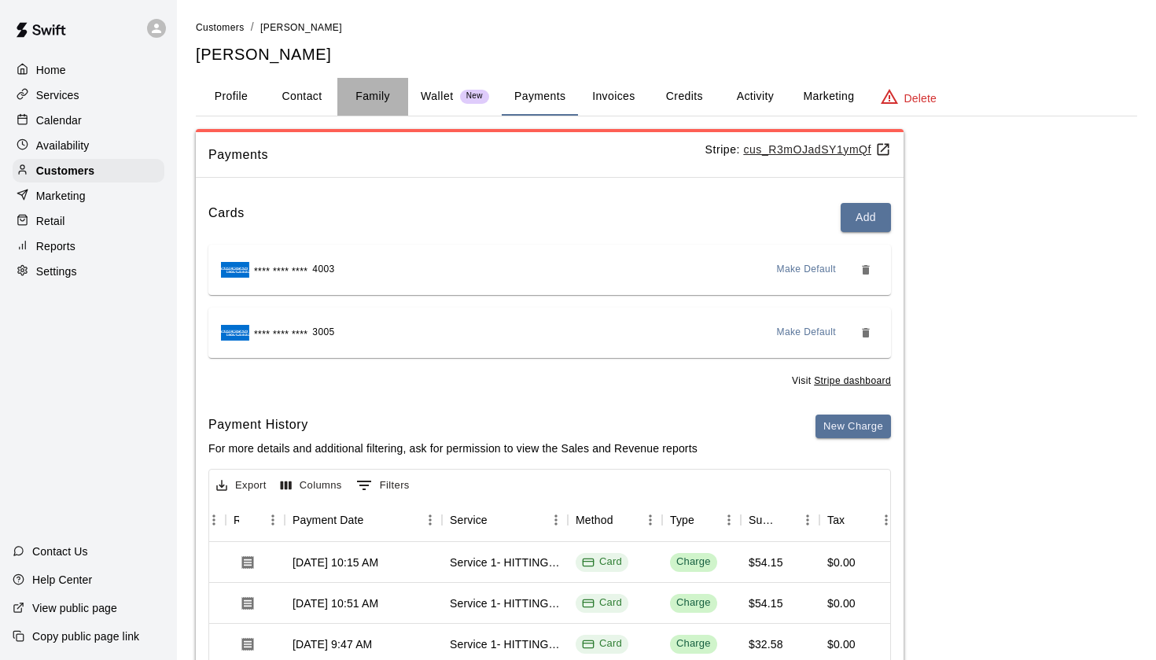 The width and height of the screenshot is (1156, 660). Describe the element at coordinates (226, 217) in the screenshot. I see `h6: Cards` at that location.